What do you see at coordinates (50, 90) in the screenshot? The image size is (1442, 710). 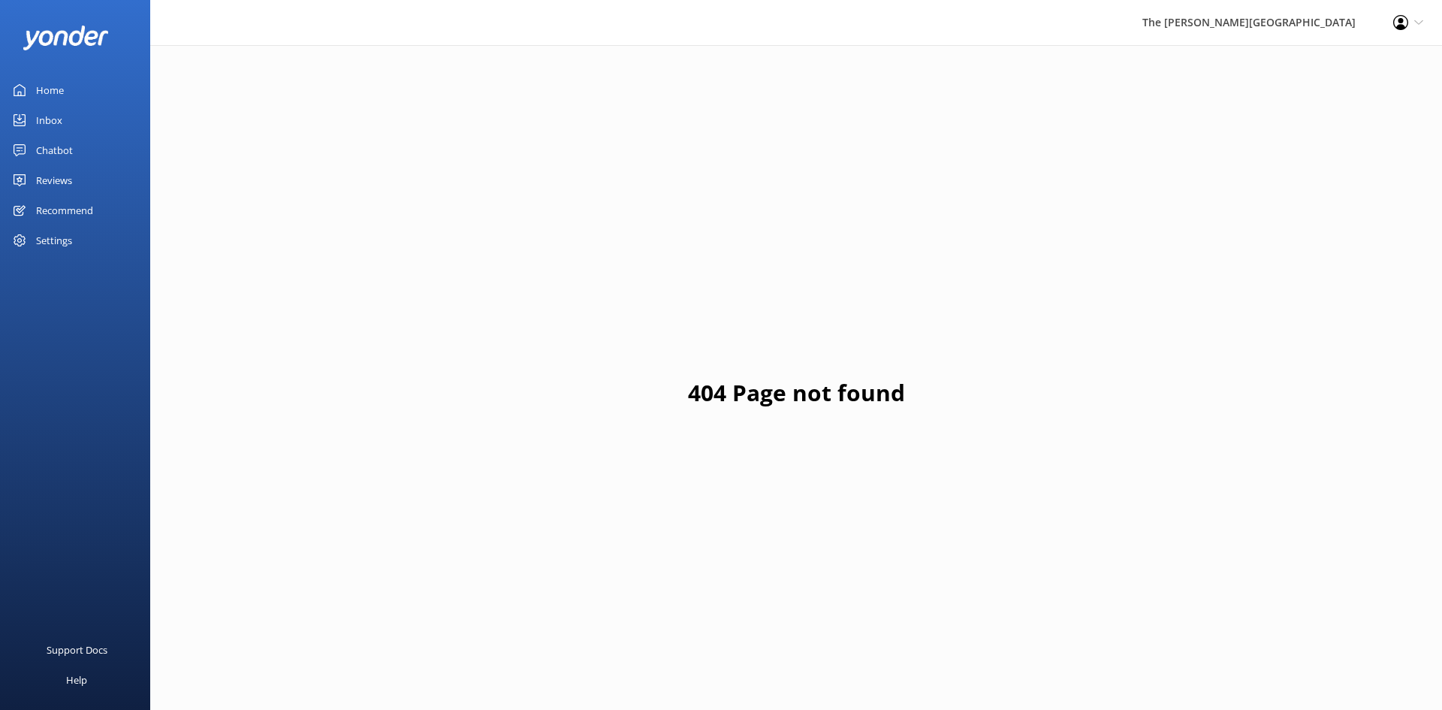 I see `div: Home` at bounding box center [50, 90].